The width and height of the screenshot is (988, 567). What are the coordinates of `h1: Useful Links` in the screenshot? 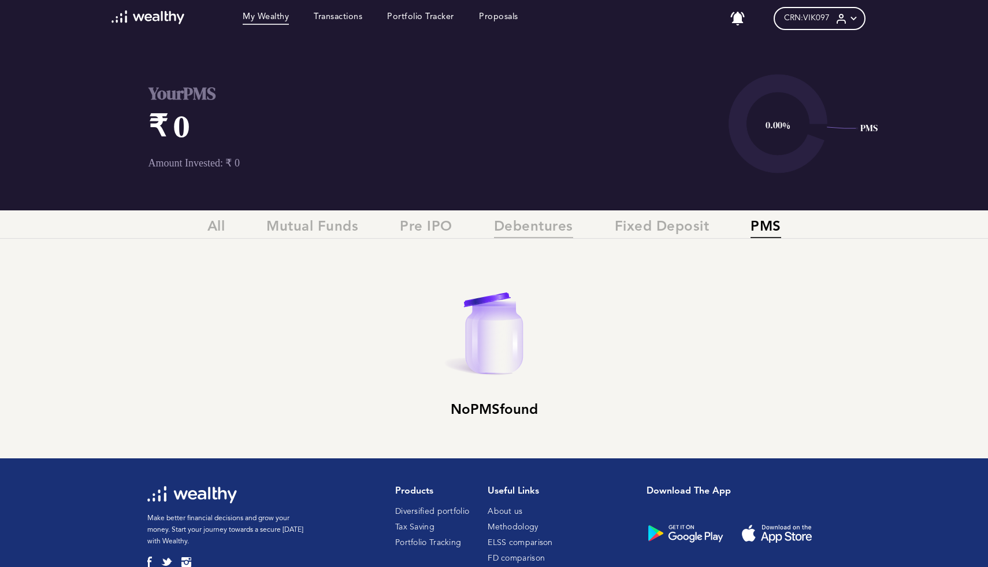 It's located at (520, 491).